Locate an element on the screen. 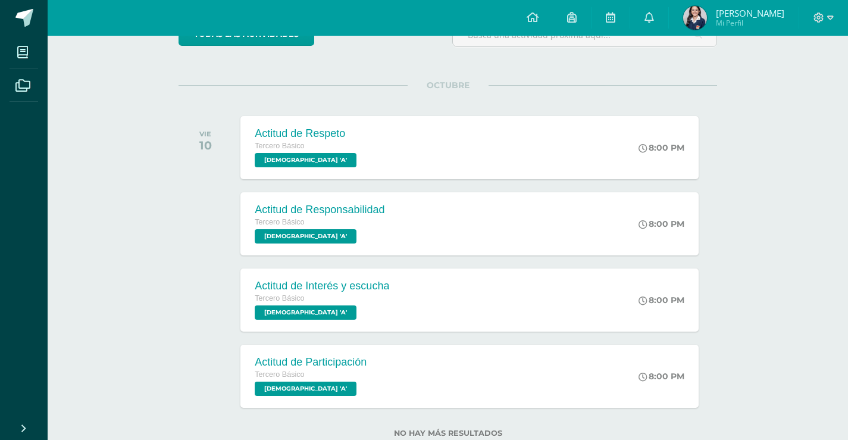 This screenshot has width=848, height=440. div: Actitud de Participación is located at coordinates (311, 362).